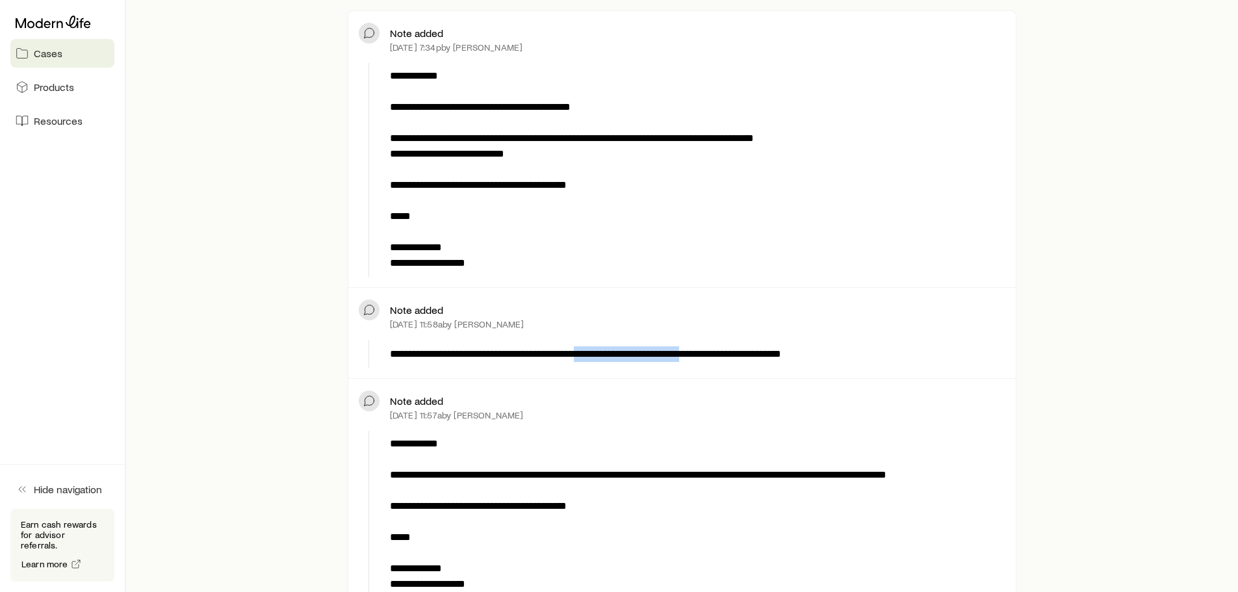 The width and height of the screenshot is (1238, 592). I want to click on a: Cases, so click(62, 53).